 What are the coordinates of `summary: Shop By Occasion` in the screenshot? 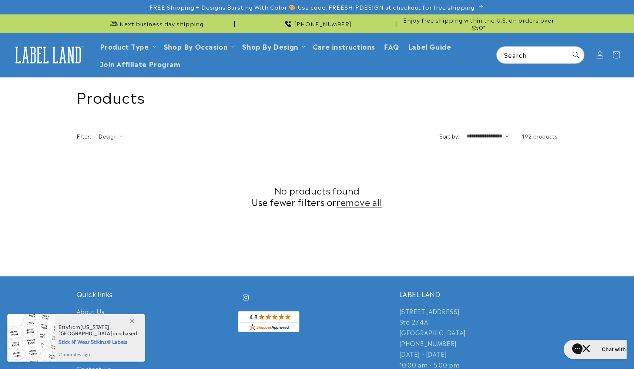 It's located at (198, 46).